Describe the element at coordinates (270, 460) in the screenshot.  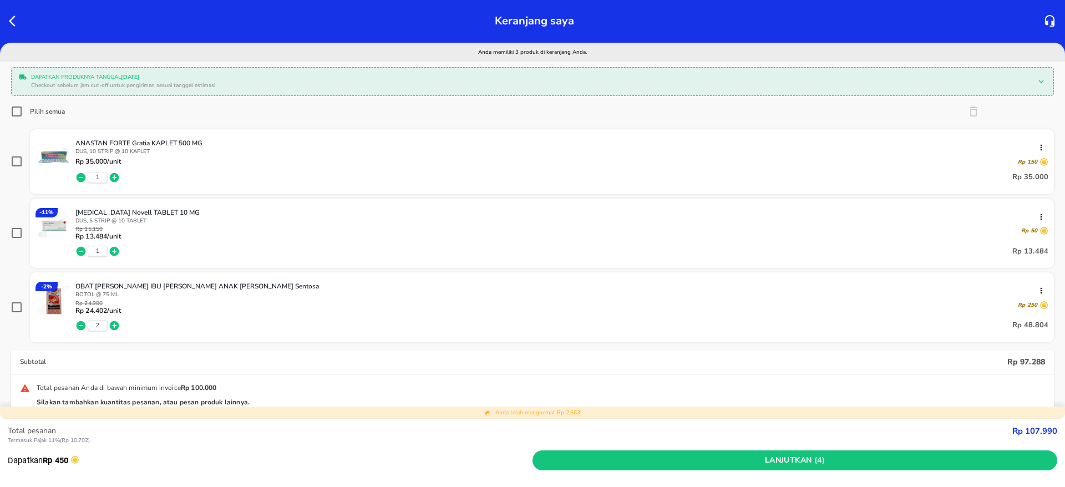
I see `p: Dapatkan` at that location.